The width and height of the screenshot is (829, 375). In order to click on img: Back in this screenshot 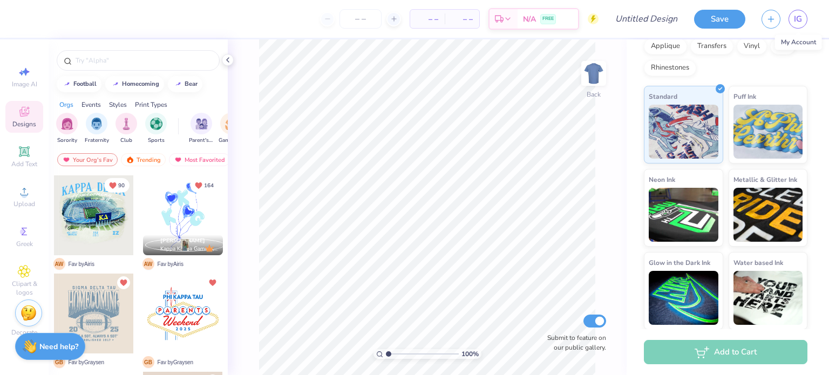, I will do `click(594, 73)`.